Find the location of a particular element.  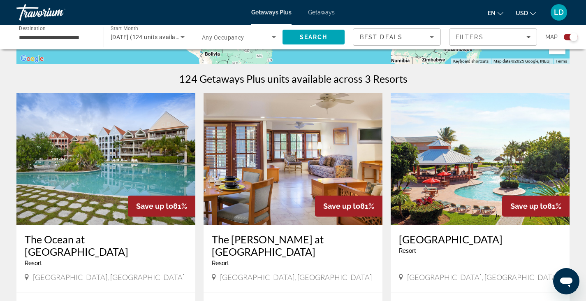

span: LD is located at coordinates (559, 12).